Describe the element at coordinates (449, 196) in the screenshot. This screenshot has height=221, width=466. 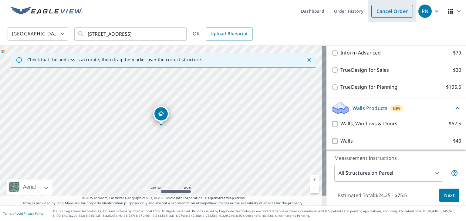
I see `span: Next` at that location.